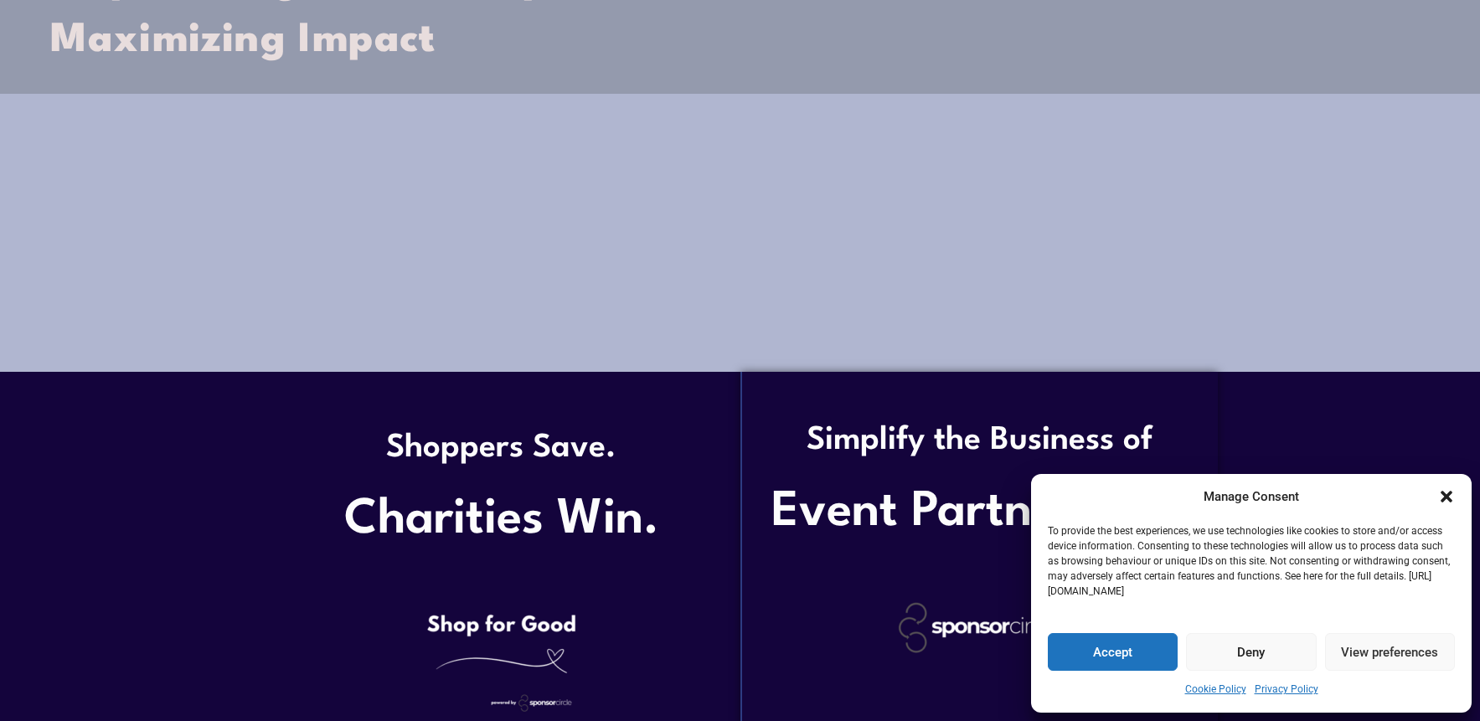 Image resolution: width=1480 pixels, height=721 pixels. I want to click on h2: Charities Win., so click(502, 521).